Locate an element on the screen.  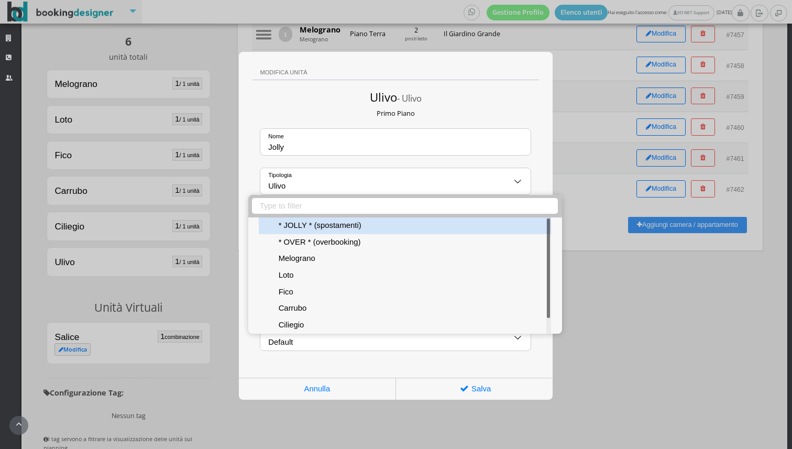
div: room-type is located at coordinates (404, 275).